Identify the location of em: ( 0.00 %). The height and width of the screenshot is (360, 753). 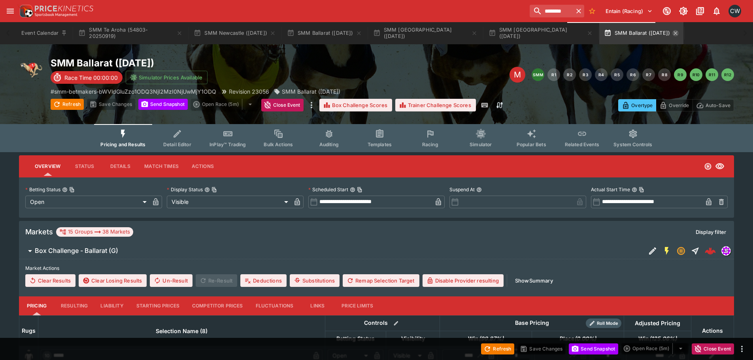
(585, 339).